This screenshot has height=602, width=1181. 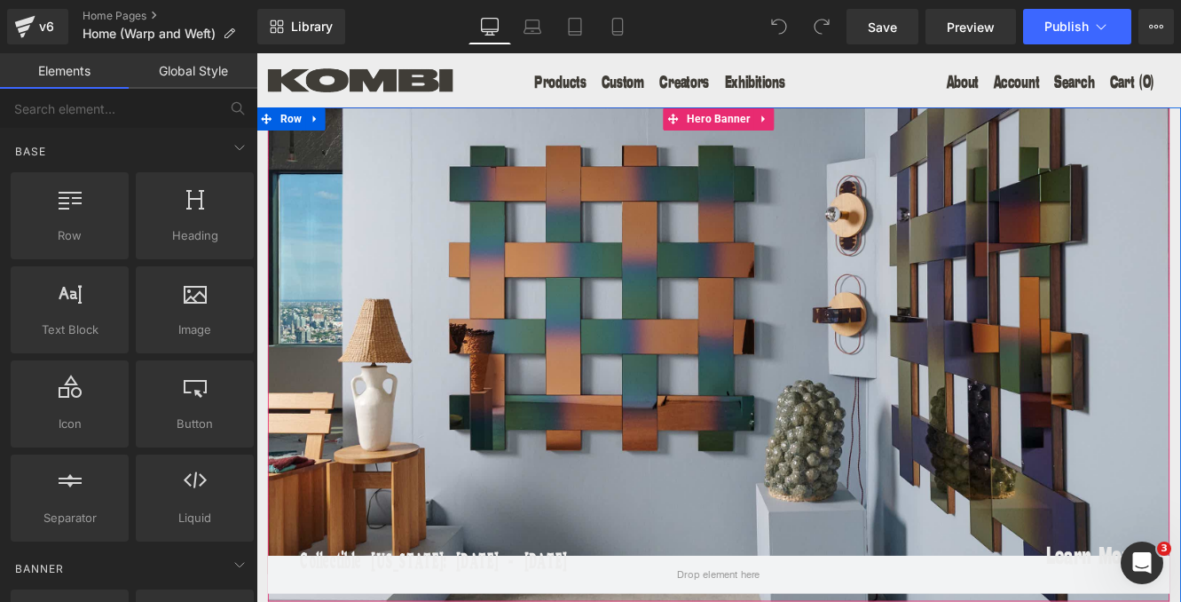 What do you see at coordinates (971, 27) in the screenshot?
I see `span: Preview` at bounding box center [971, 27].